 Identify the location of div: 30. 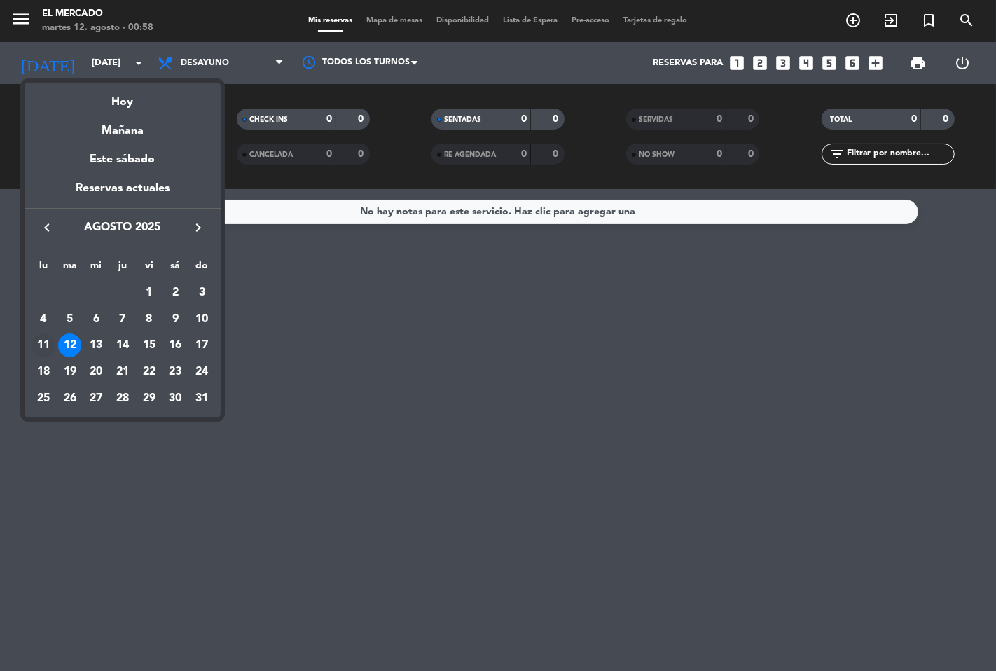
(175, 399).